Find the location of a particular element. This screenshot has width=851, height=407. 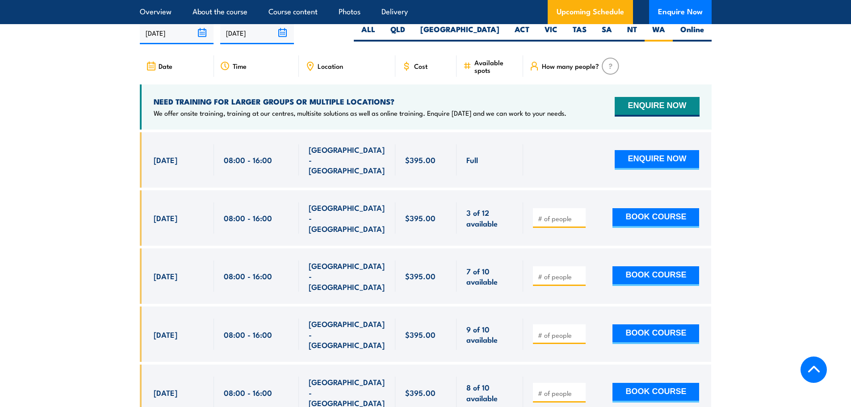

span: Location is located at coordinates (330, 66).